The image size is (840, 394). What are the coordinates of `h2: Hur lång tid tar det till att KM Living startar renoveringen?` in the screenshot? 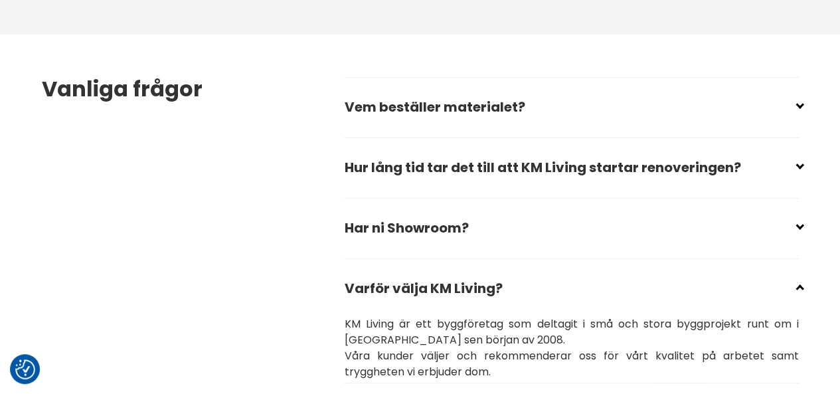 It's located at (572, 173).